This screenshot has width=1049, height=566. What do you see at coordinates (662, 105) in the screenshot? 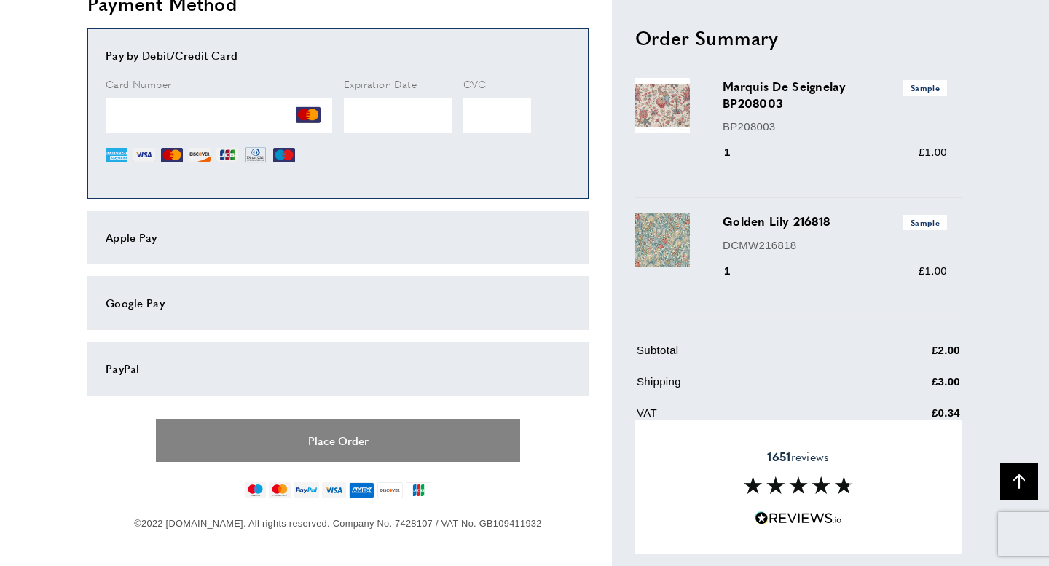
I see `img: Marquis De Seignelay BP208003` at bounding box center [662, 105].